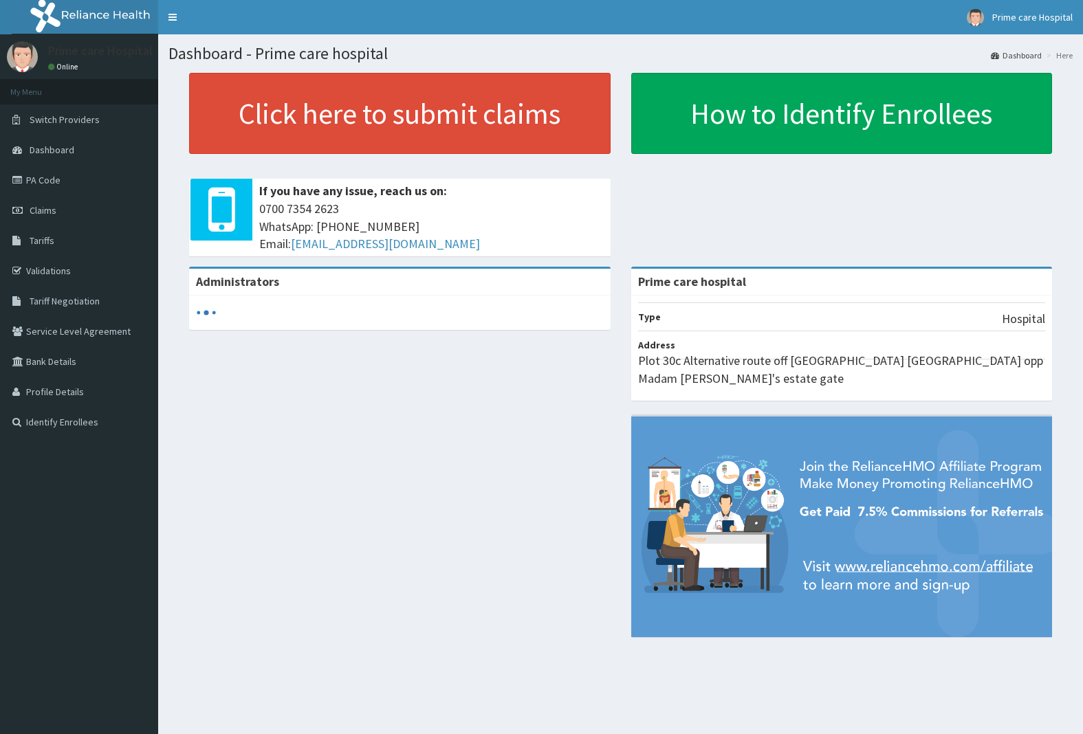 The height and width of the screenshot is (734, 1083). Describe the element at coordinates (43, 210) in the screenshot. I see `span: Claims` at that location.